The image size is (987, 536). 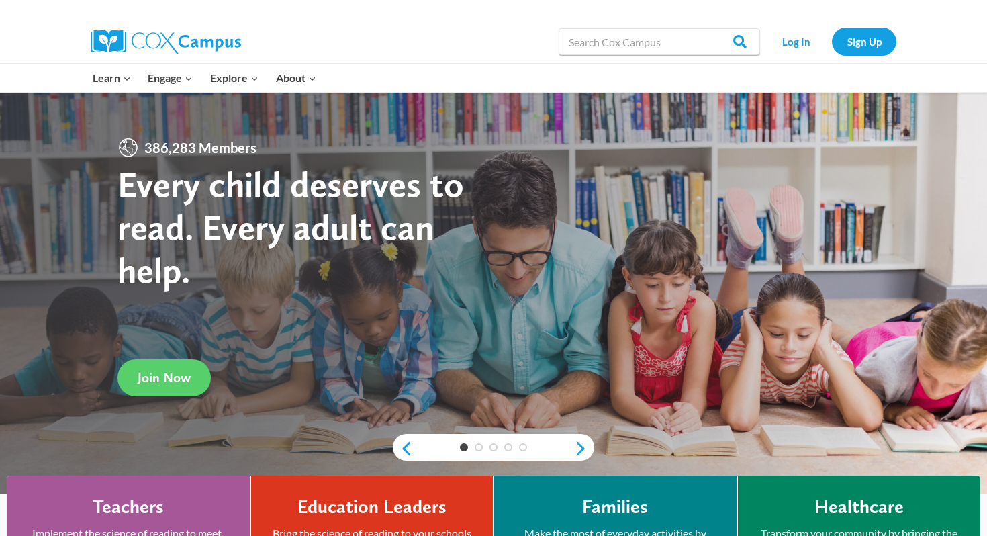 I want to click on nav: Secondary Navigation, so click(x=831, y=41).